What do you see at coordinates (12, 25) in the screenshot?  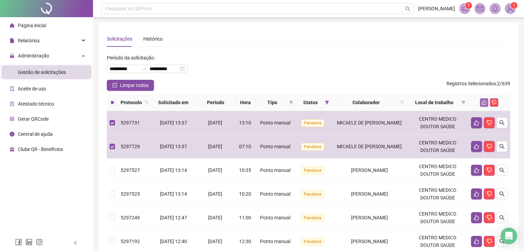 I see `span: home` at bounding box center [12, 25].